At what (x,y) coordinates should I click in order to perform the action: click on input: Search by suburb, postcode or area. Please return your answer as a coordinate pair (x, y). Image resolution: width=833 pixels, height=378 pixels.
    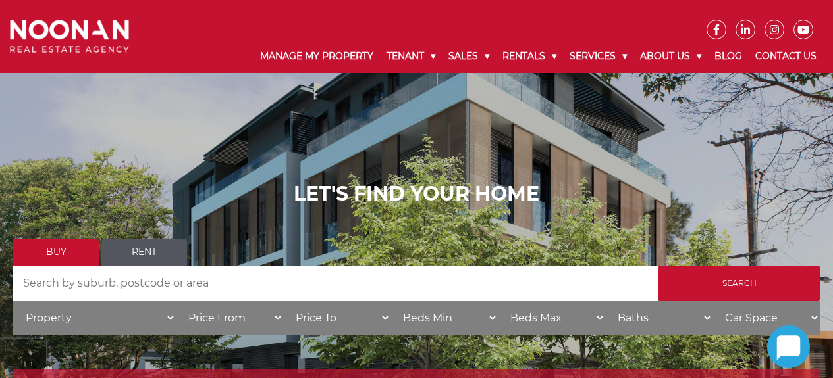
    Looking at the image, I should click on (336, 284).